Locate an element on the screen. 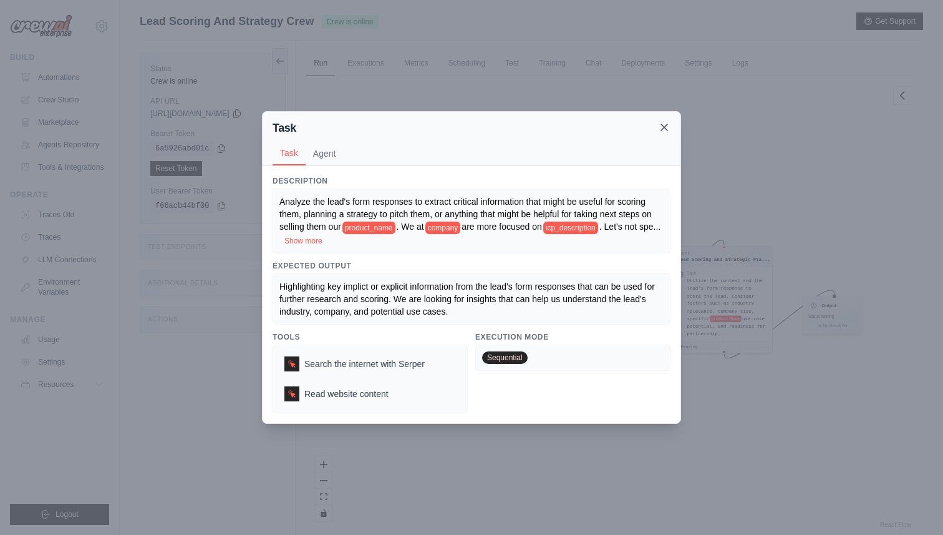 This screenshot has height=535, width=943. span: company is located at coordinates (443, 228).